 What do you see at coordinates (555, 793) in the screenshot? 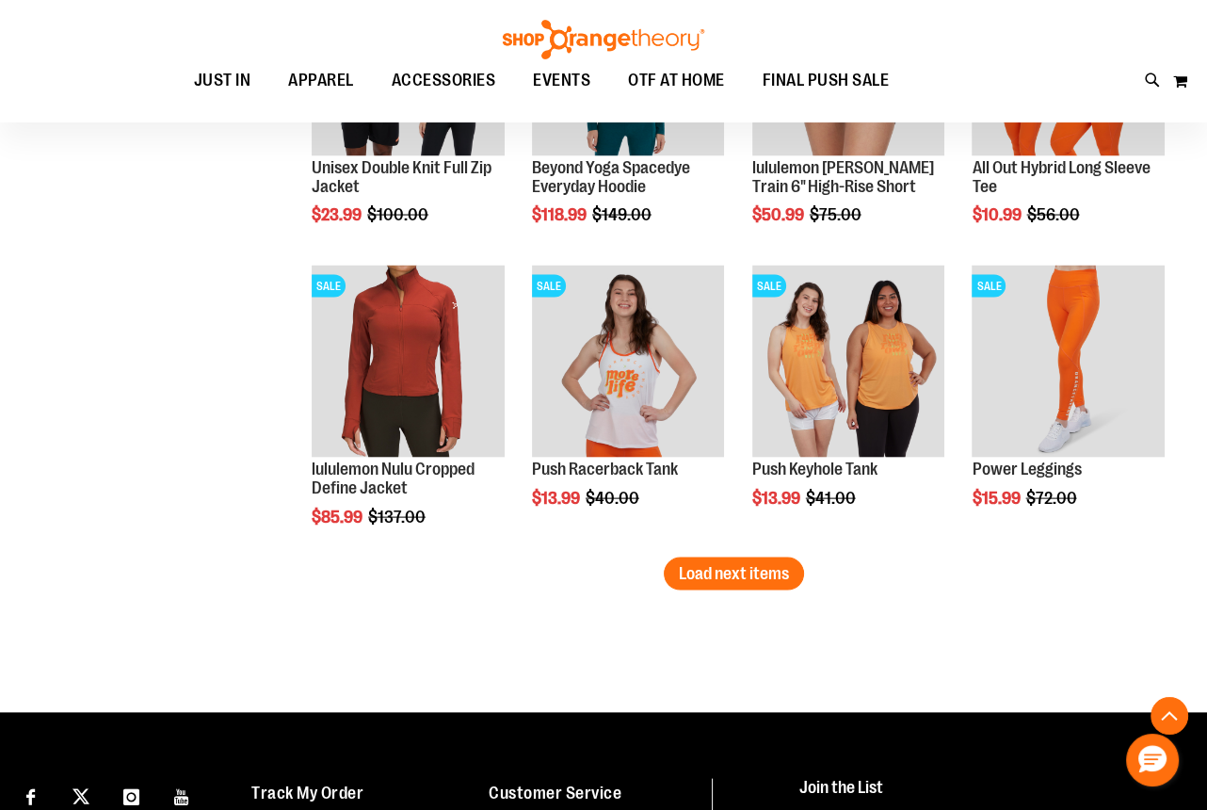
I see `a: Customer Service` at bounding box center [555, 793].